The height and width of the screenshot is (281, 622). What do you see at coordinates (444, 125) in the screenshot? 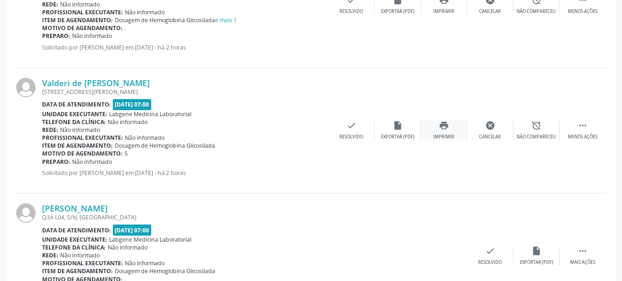
I see `i: print` at bounding box center [444, 125].